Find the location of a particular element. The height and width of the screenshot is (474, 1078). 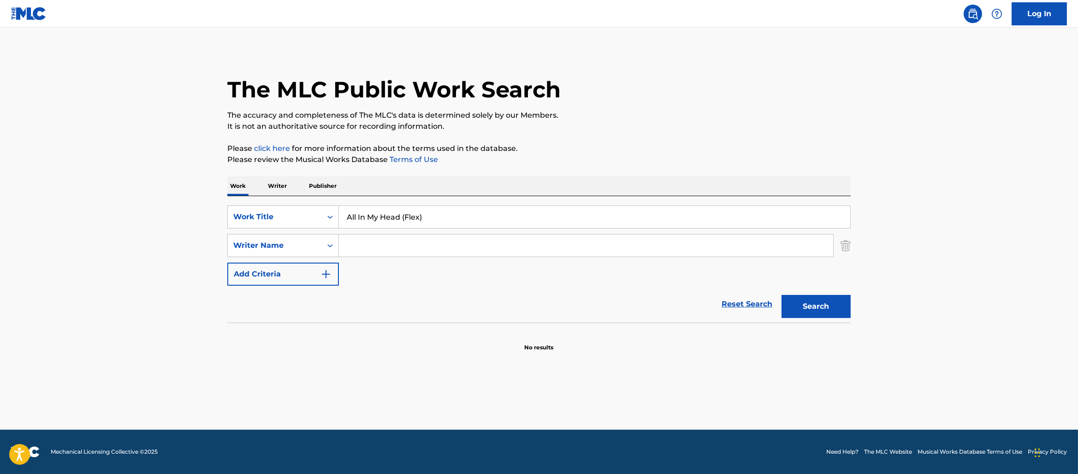

p: Writer is located at coordinates (277, 186).